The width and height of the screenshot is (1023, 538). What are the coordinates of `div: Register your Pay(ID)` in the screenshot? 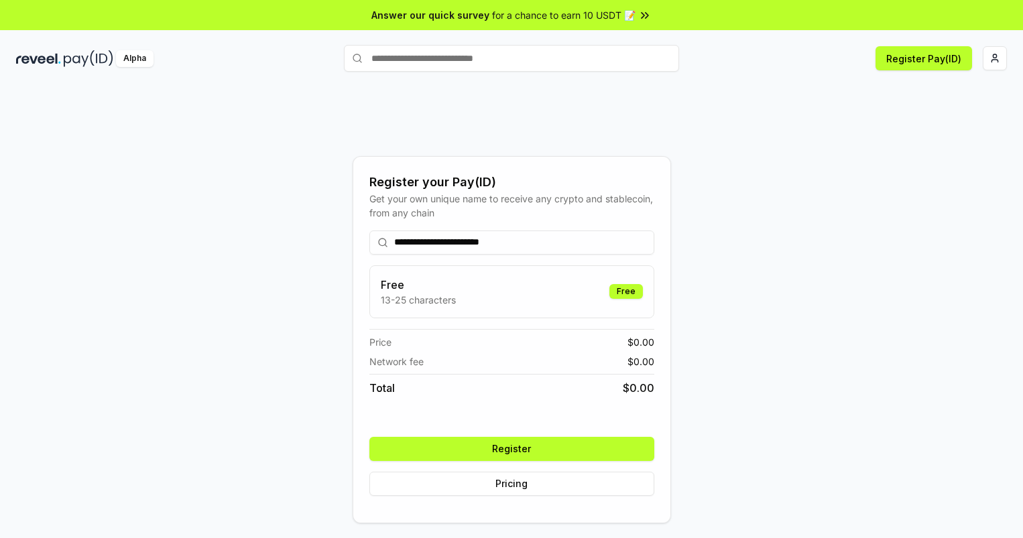 It's located at (511, 182).